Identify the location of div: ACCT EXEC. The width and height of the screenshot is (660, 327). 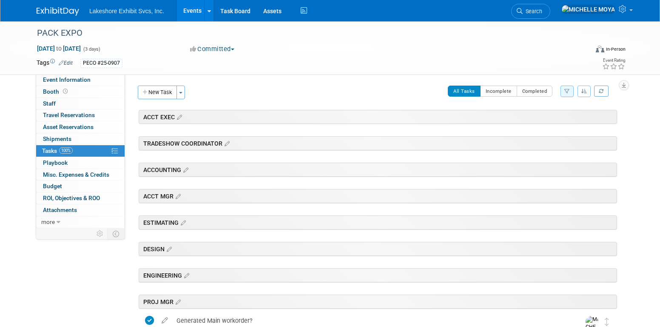
(378, 117).